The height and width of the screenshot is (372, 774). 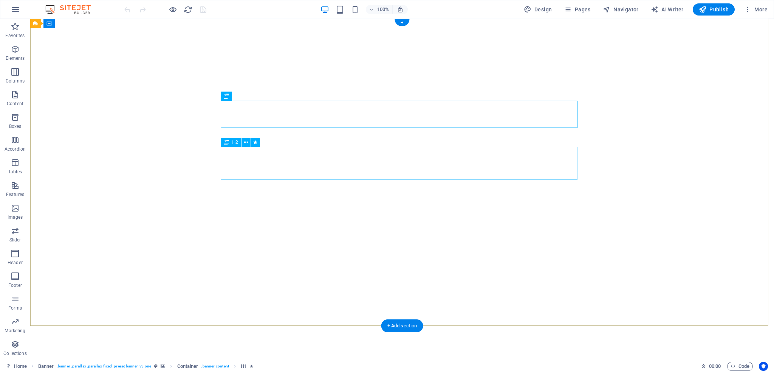 I want to click on p: Forms, so click(x=15, y=308).